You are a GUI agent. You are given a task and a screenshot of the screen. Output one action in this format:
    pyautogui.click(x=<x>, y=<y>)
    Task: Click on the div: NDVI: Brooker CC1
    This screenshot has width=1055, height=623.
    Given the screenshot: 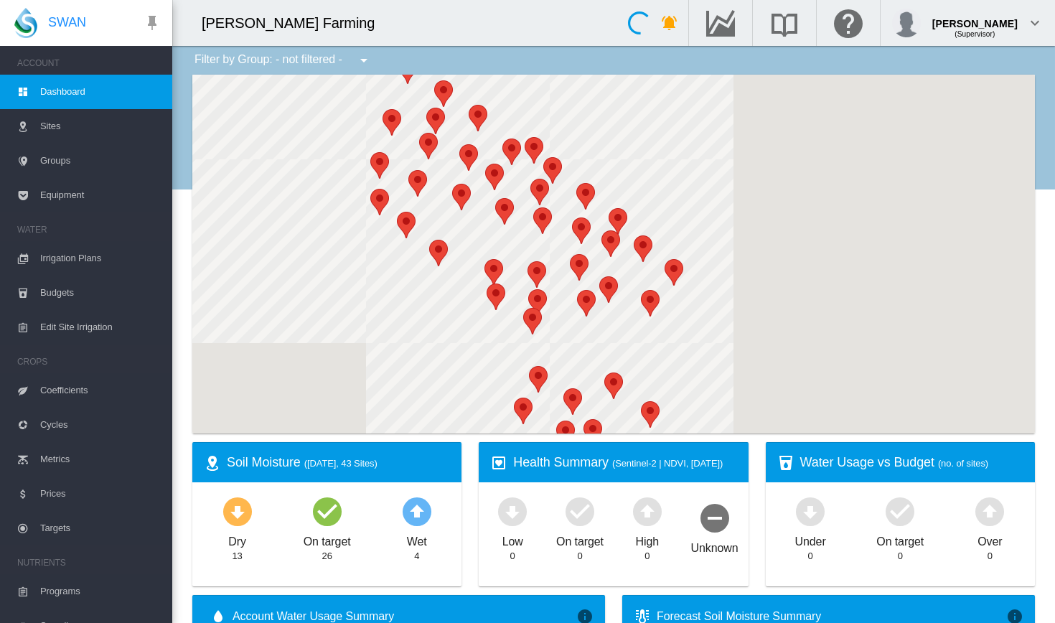 What is the action you would take?
    pyautogui.click(x=504, y=211)
    